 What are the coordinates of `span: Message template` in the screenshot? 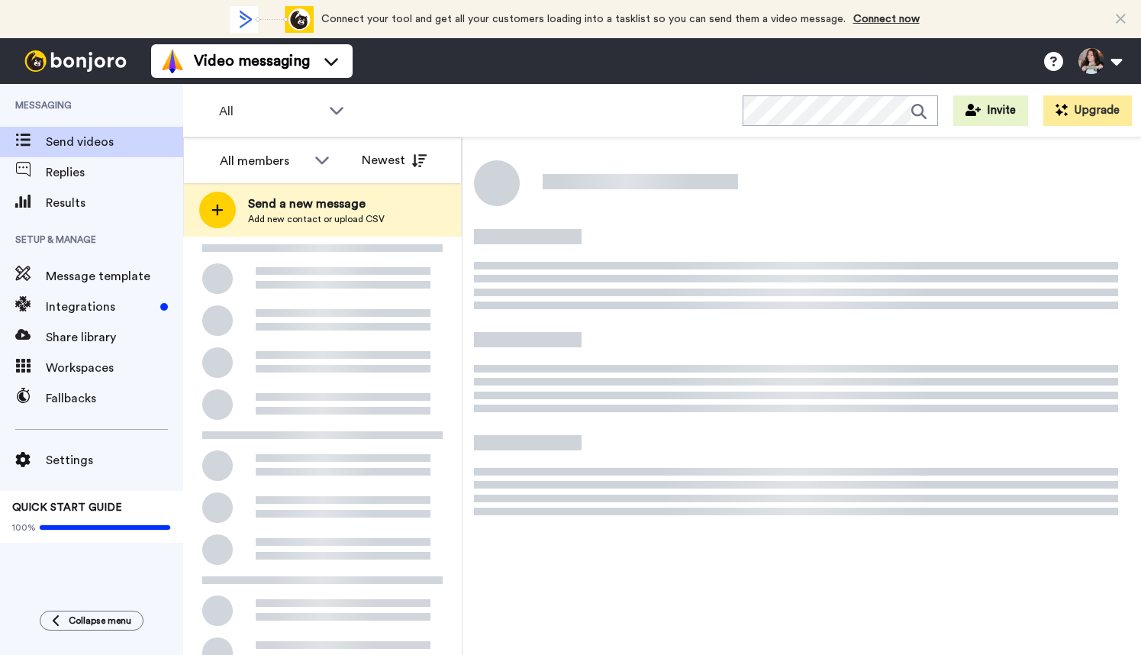 It's located at (114, 276).